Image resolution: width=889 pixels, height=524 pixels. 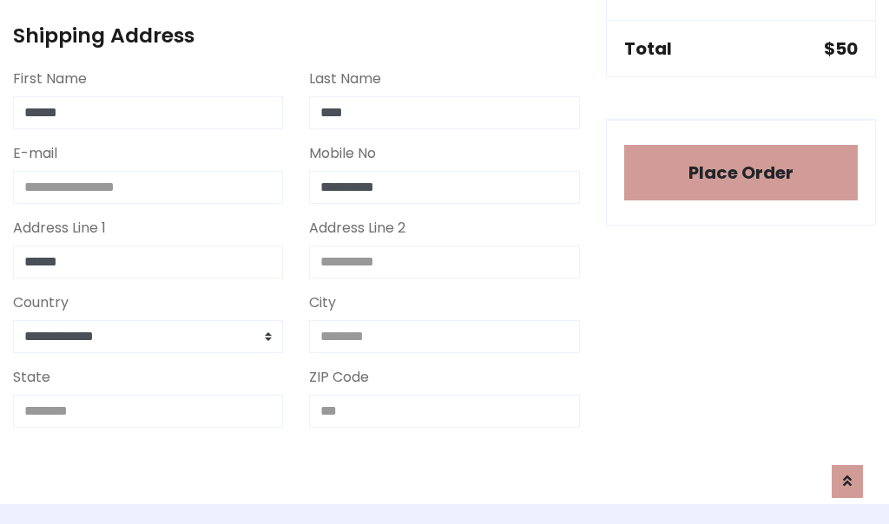 I want to click on label: State, so click(x=31, y=378).